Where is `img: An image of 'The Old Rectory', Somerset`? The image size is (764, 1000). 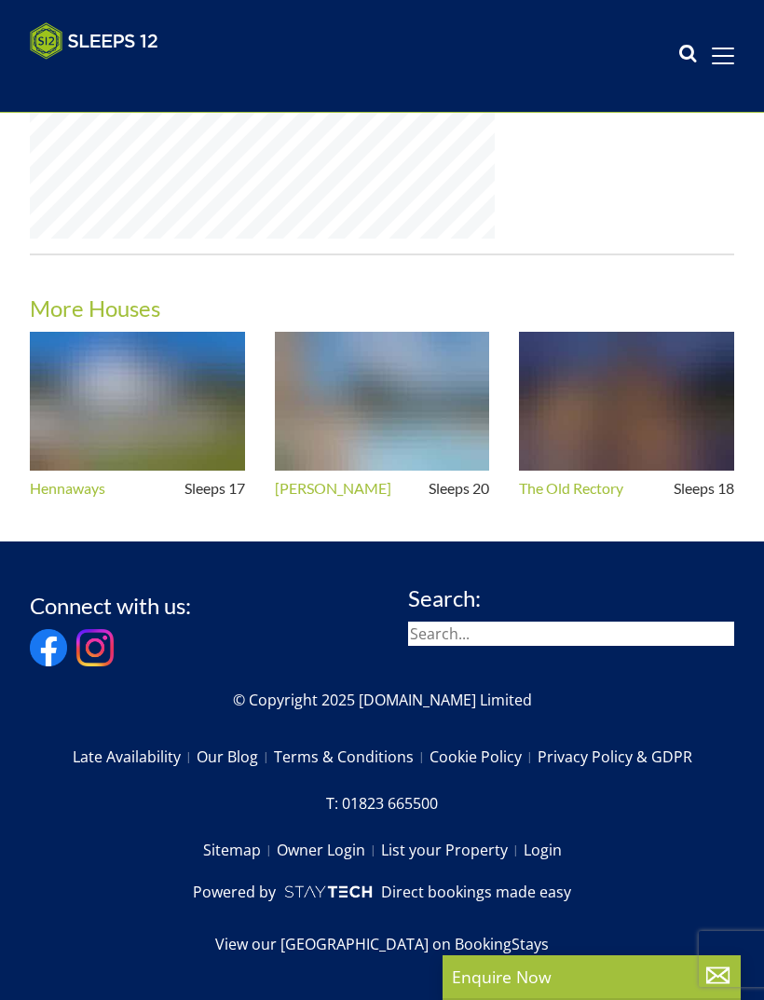
img: An image of 'The Old Rectory', Somerset is located at coordinates (626, 401).